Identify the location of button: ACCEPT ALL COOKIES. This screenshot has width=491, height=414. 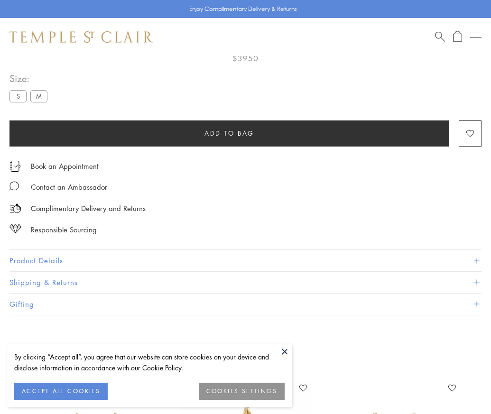
(61, 391).